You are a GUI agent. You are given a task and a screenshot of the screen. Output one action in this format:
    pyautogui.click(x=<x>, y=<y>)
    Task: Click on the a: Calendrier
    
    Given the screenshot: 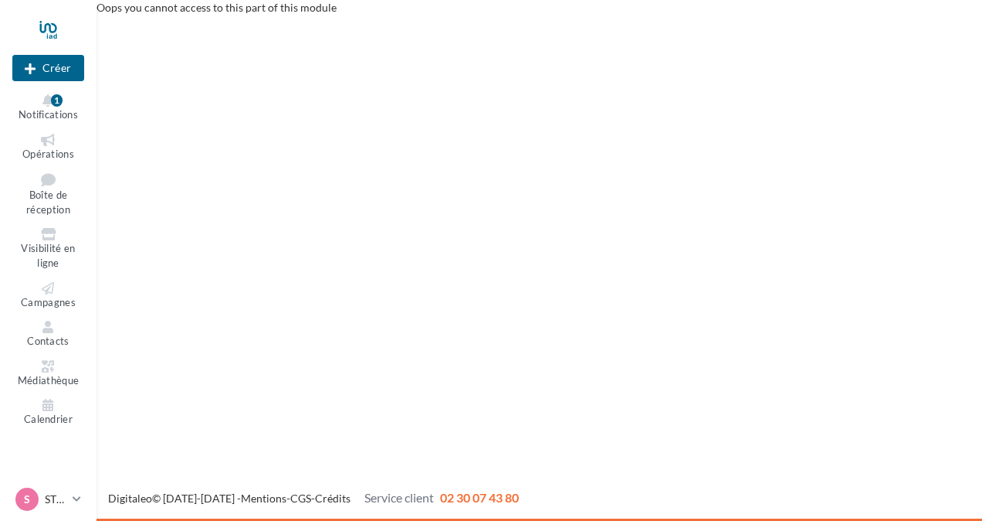 What is the action you would take?
    pyautogui.click(x=48, y=412)
    